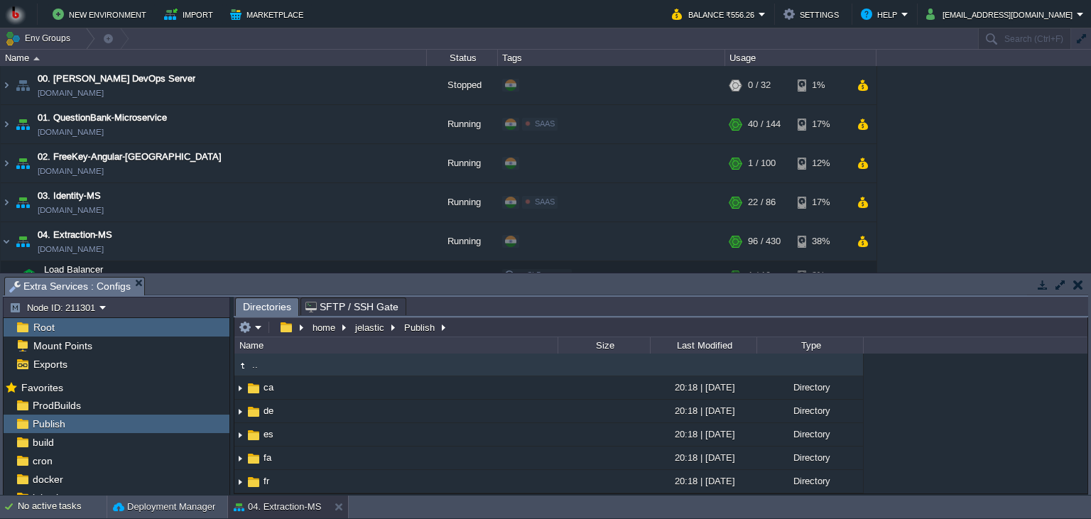  I want to click on div: 1 / 100, so click(761, 163).